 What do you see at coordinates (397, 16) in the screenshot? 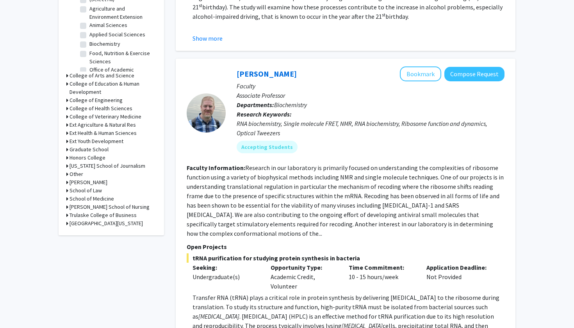
I see `span: birthday.` at bounding box center [397, 16].